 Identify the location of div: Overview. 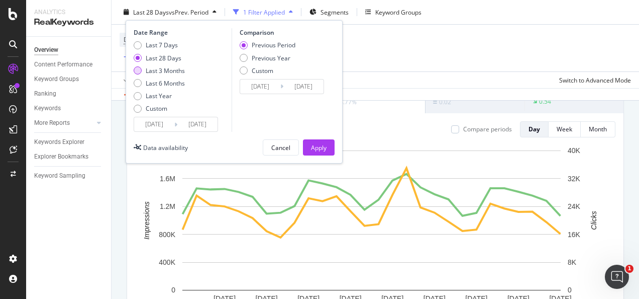
(46, 50).